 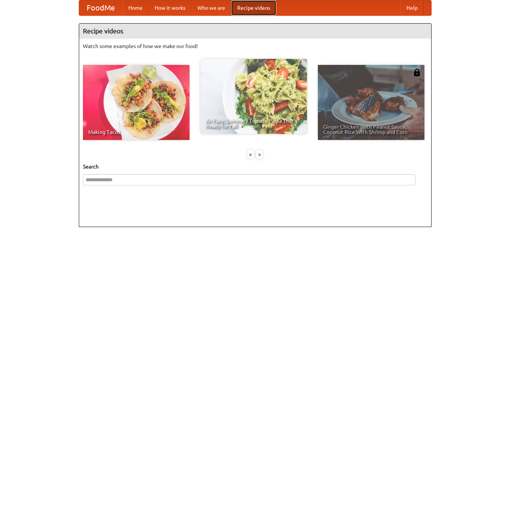 I want to click on a: Making Tacos, so click(x=136, y=102).